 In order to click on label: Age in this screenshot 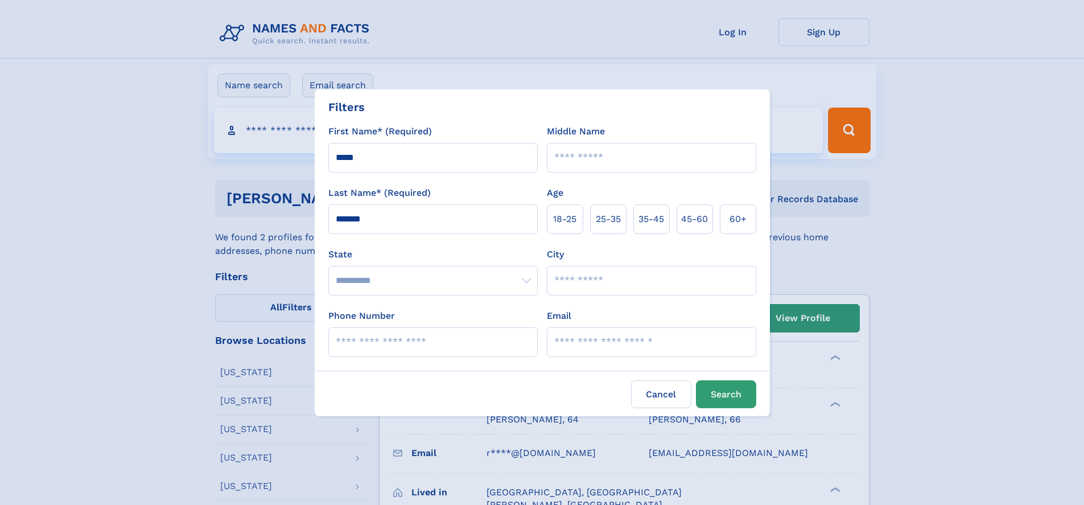, I will do `click(555, 193)`.